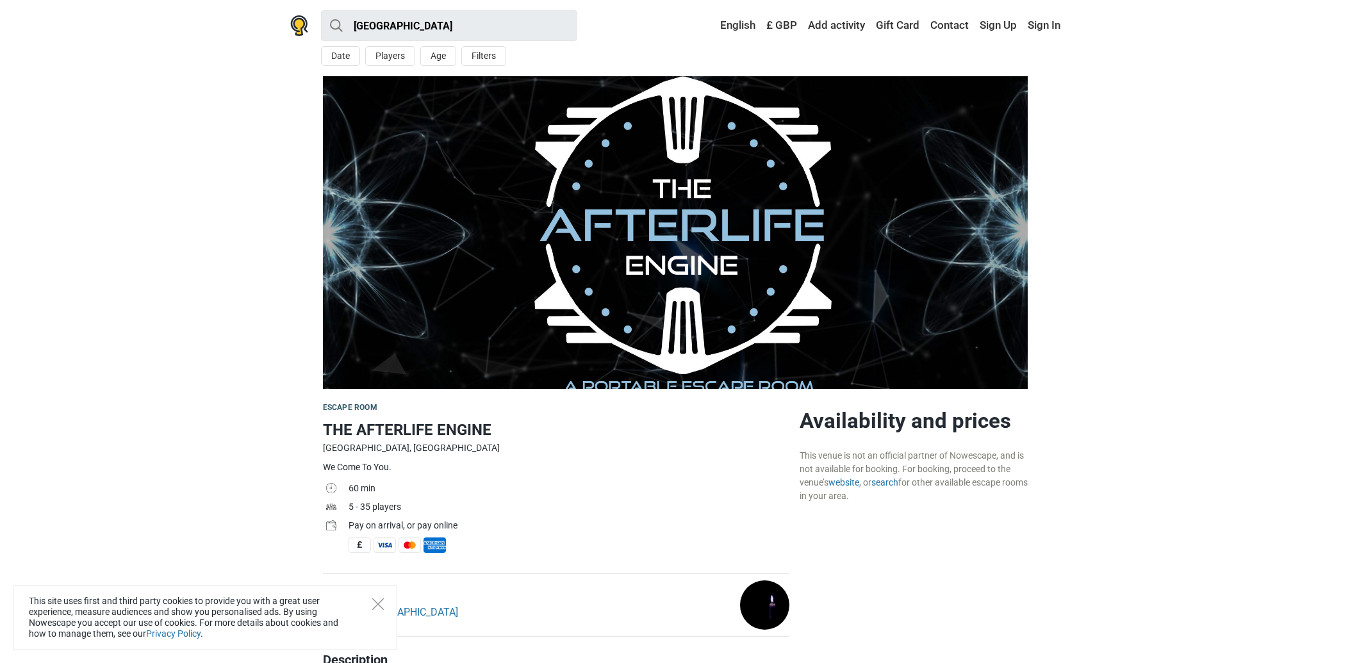 This screenshot has width=1350, height=663. What do you see at coordinates (675, 233) in the screenshot?
I see `img: THE AFTERLIFE ENGINE photo 1` at bounding box center [675, 233].